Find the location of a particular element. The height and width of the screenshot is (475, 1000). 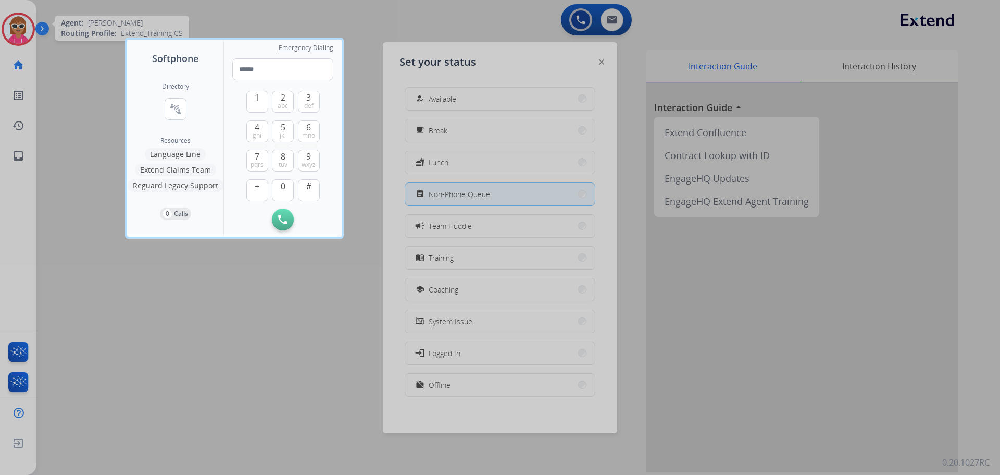

button: 8tuv is located at coordinates (283, 160).